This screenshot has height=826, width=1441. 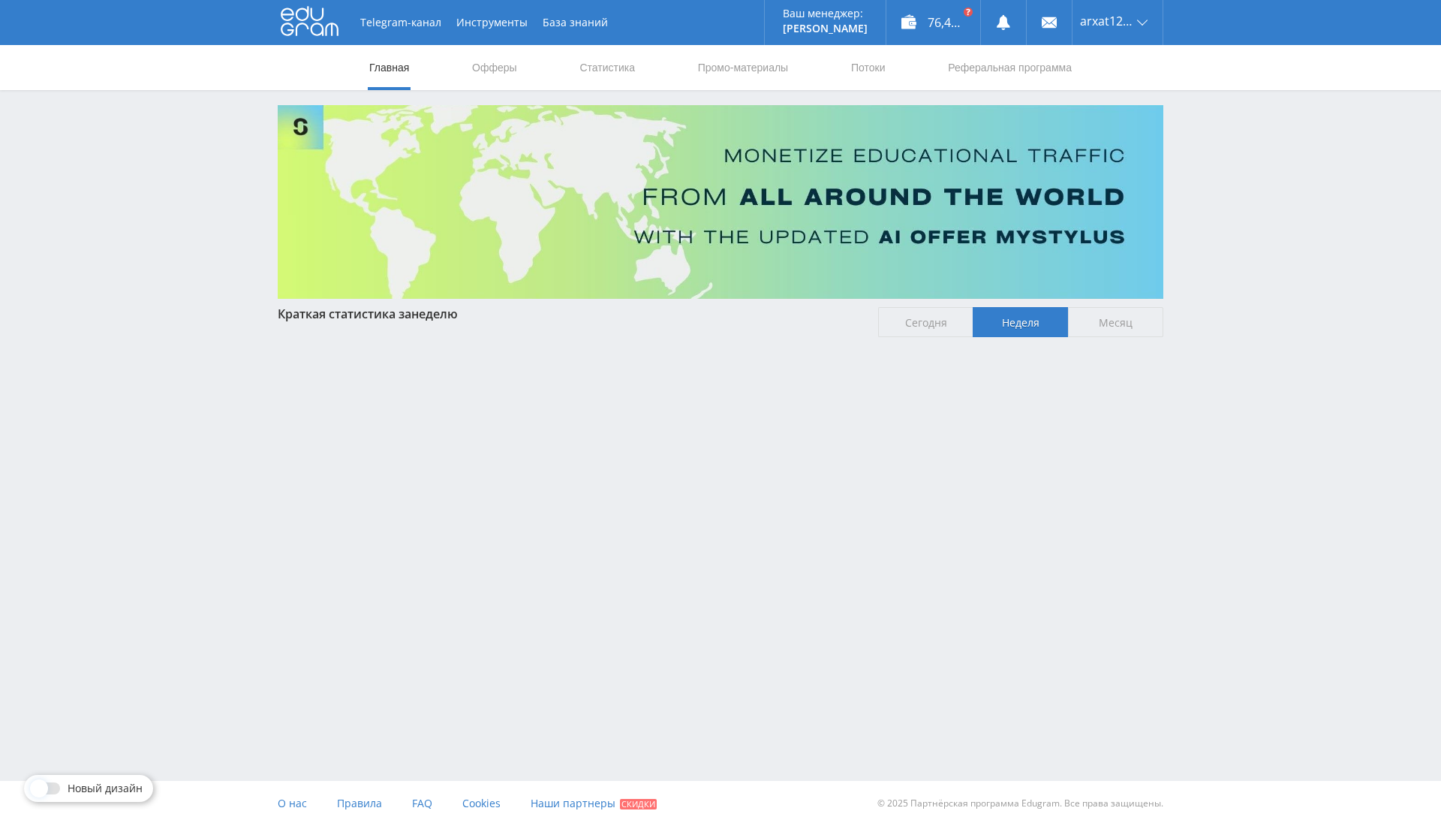 What do you see at coordinates (105, 788) in the screenshot?
I see `span: Новый дизайн` at bounding box center [105, 788].